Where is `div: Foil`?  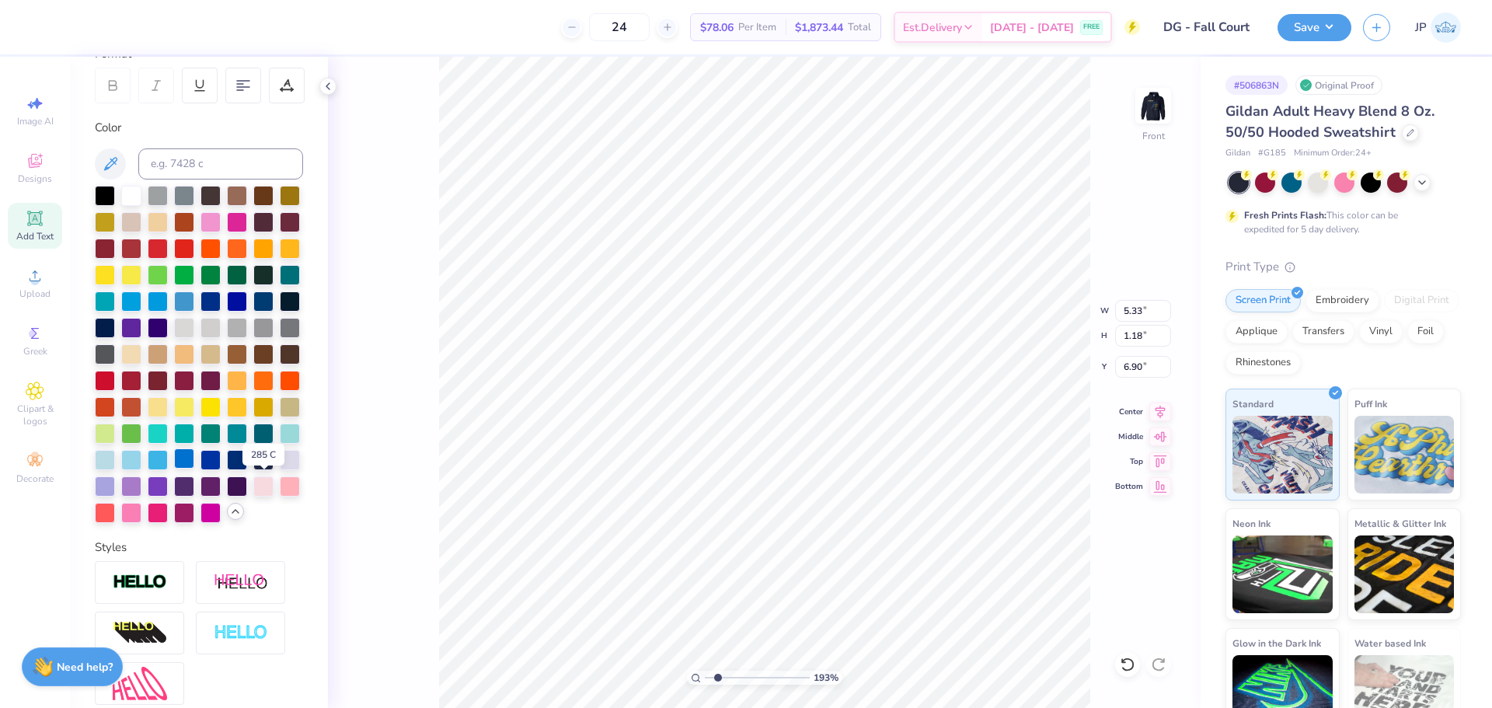 div: Foil is located at coordinates (1425, 332).